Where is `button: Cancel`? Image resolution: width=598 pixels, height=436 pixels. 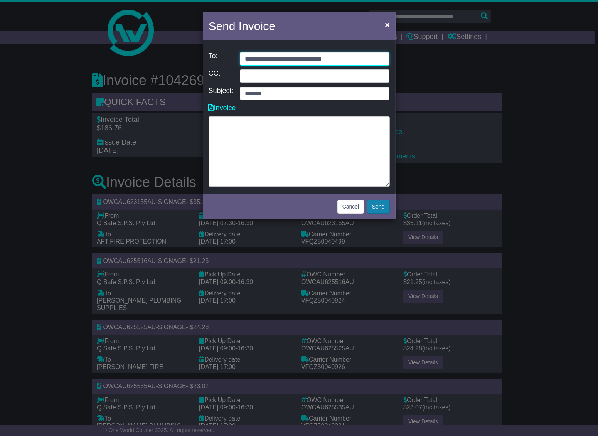 button: Cancel is located at coordinates (351, 207).